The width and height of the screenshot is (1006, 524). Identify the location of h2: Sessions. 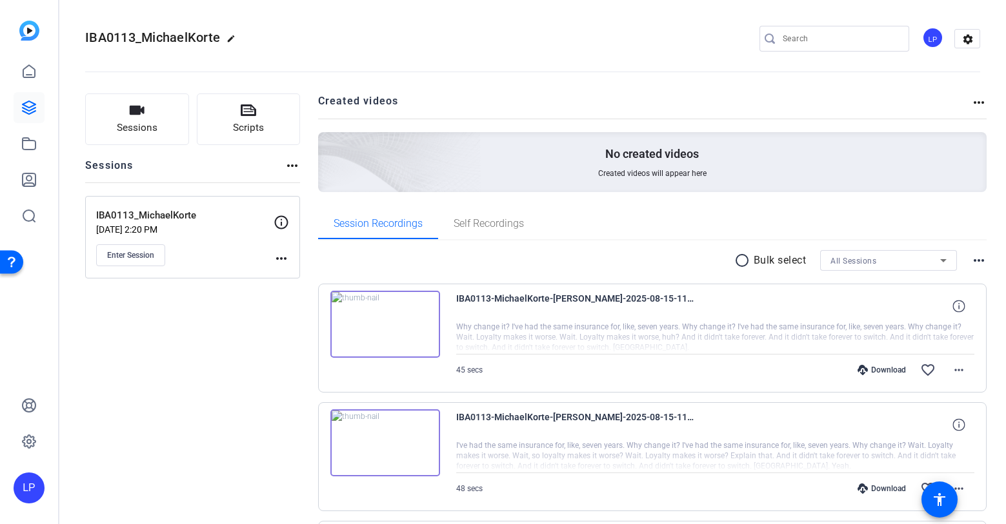
(109, 170).